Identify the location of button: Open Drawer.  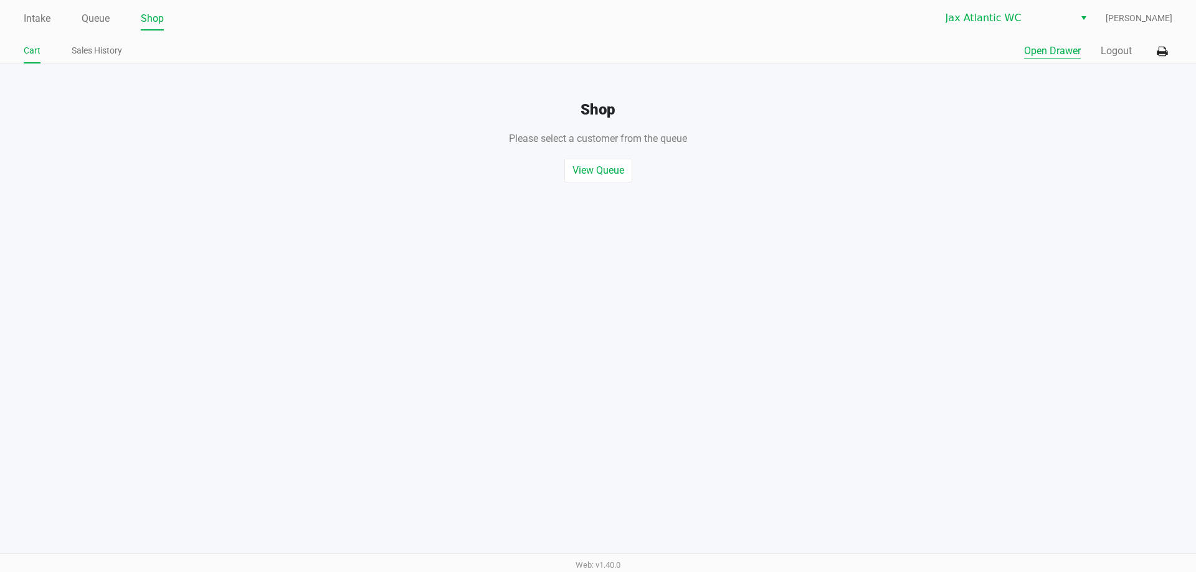
(1052, 51).